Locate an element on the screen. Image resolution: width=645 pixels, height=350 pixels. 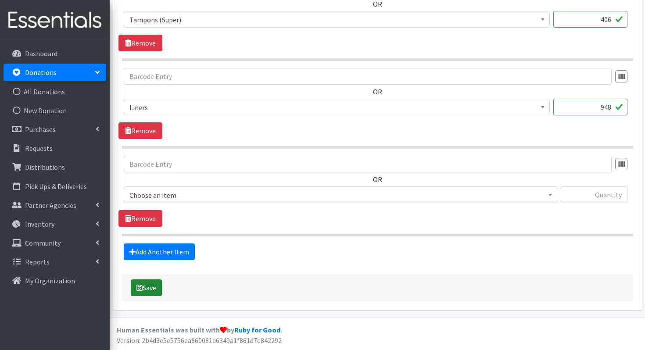
p: Reports is located at coordinates (37, 262).